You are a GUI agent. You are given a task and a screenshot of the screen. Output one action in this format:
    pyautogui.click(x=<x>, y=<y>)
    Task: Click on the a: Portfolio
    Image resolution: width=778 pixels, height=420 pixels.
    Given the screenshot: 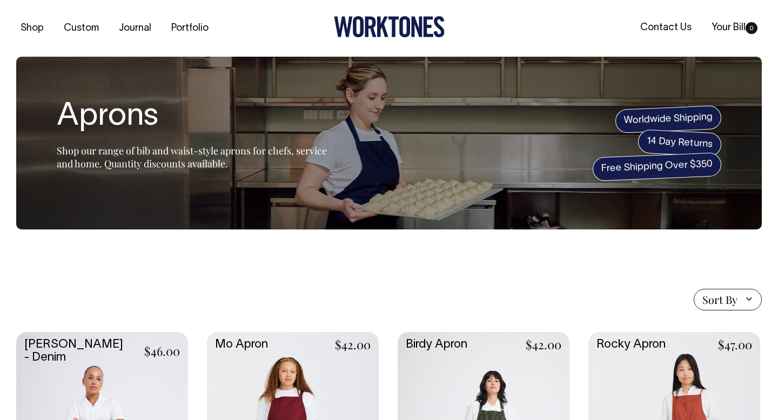 What is the action you would take?
    pyautogui.click(x=190, y=28)
    